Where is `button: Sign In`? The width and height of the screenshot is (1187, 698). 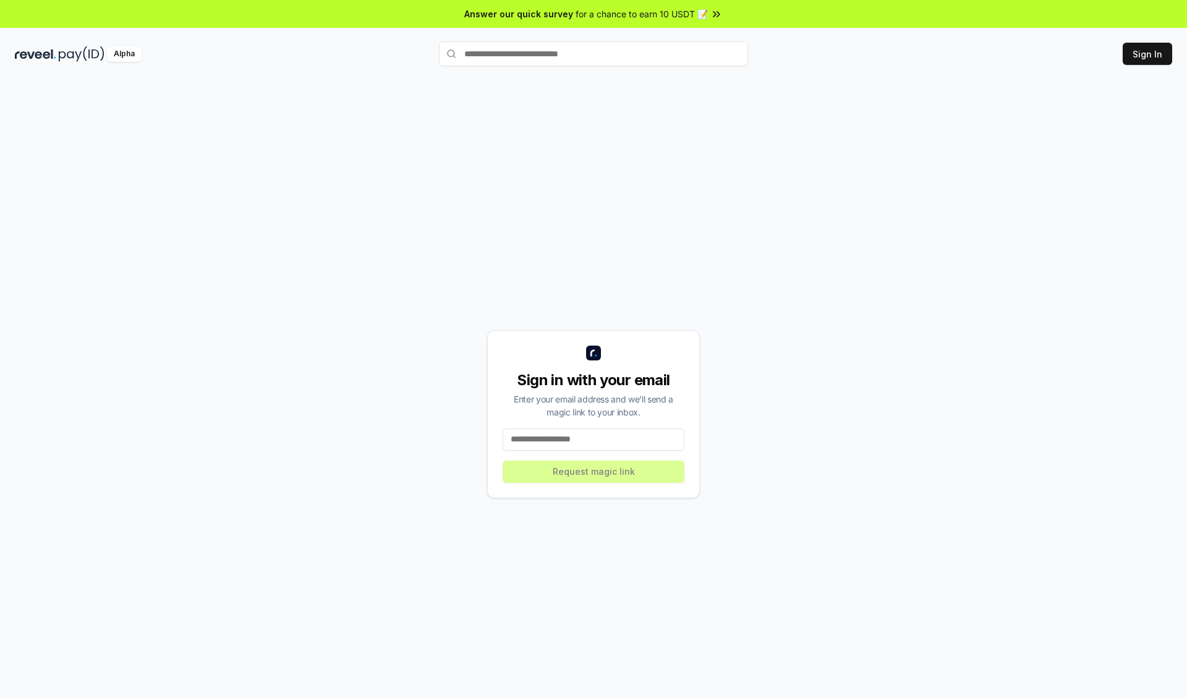 button: Sign In is located at coordinates (1148, 54).